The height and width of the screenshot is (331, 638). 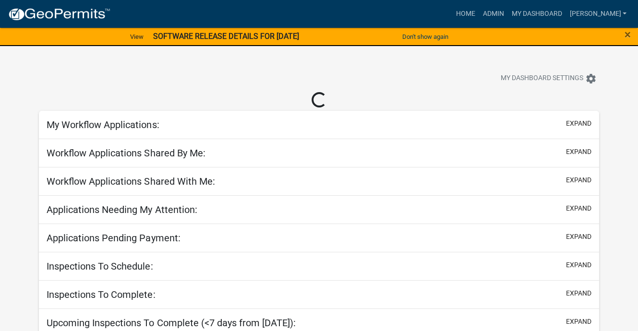 I want to click on h5: Inspections To Complete:, so click(x=101, y=295).